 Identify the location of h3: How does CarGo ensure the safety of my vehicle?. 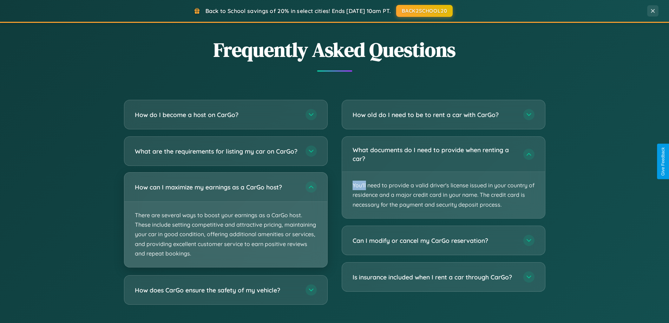
(217, 290).